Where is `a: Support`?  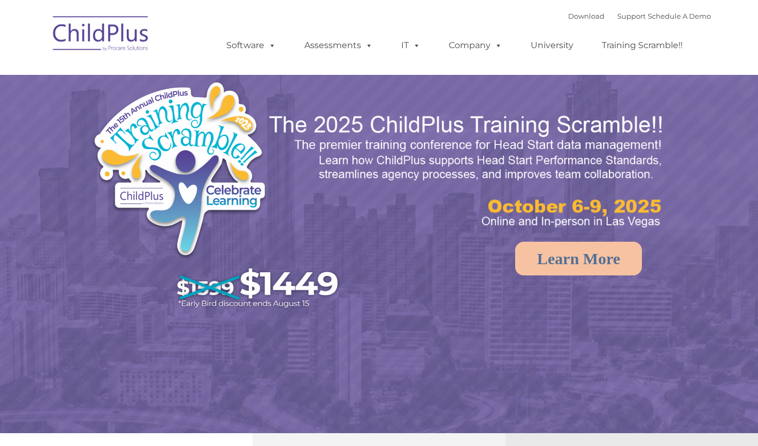 a: Support is located at coordinates (631, 16).